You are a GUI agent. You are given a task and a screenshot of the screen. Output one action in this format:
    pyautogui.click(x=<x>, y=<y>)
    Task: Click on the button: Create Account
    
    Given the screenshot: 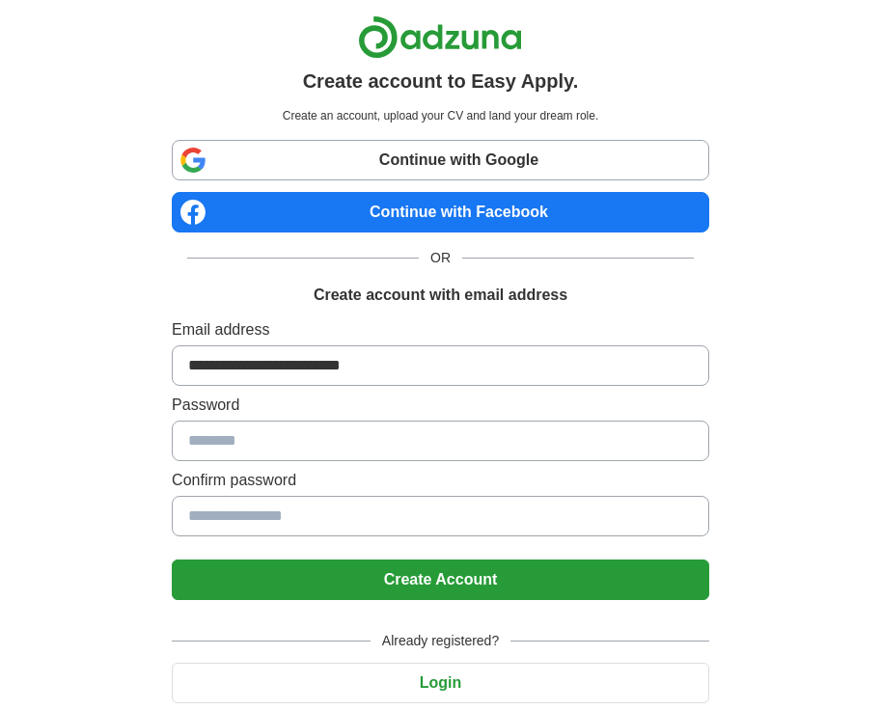 What is the action you would take?
    pyautogui.click(x=440, y=580)
    